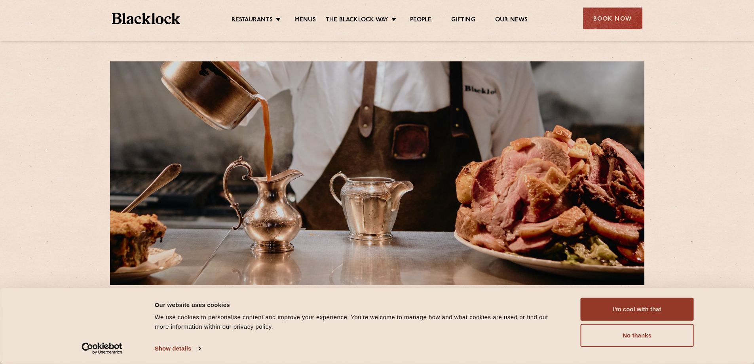  Describe the element at coordinates (463, 21) in the screenshot. I see `a: Gifting` at that location.